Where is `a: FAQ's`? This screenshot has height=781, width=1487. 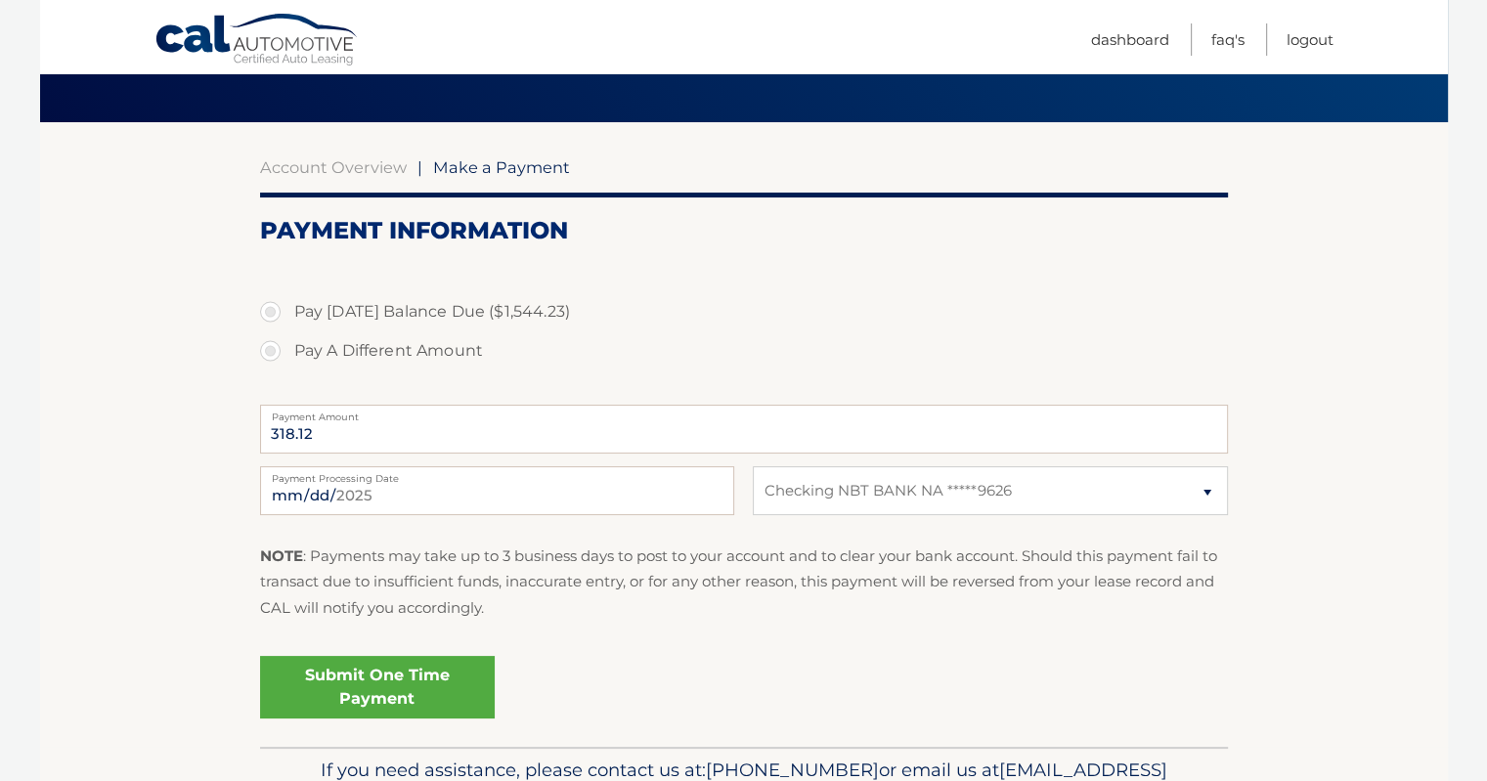
a: FAQ's is located at coordinates (1228, 39).